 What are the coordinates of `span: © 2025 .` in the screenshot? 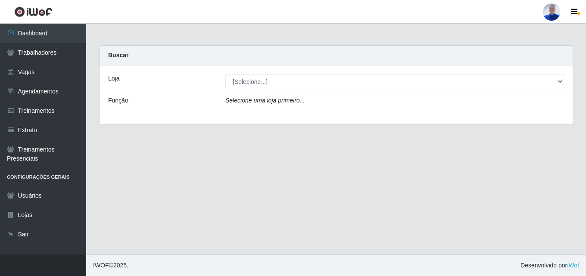 It's located at (111, 266).